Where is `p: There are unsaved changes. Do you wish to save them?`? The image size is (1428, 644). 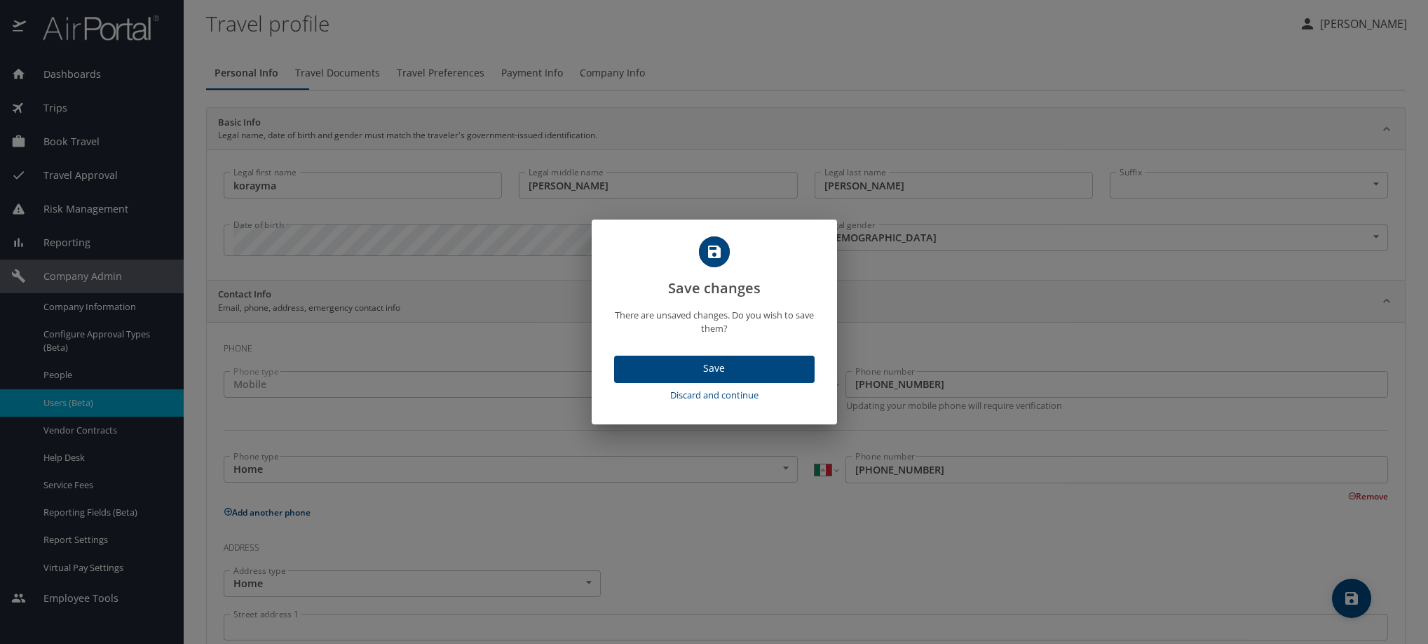
p: There are unsaved changes. Do you wish to save them? is located at coordinates (714, 322).